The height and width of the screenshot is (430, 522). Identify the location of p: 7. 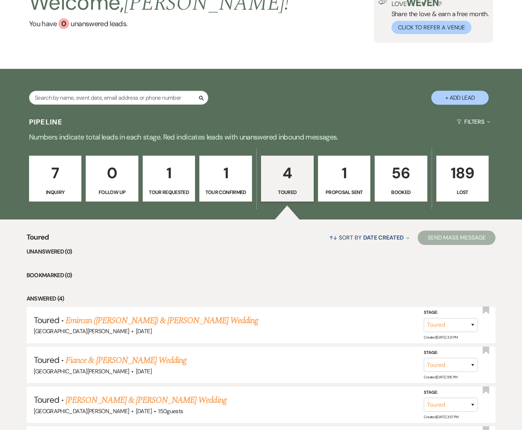
(55, 173).